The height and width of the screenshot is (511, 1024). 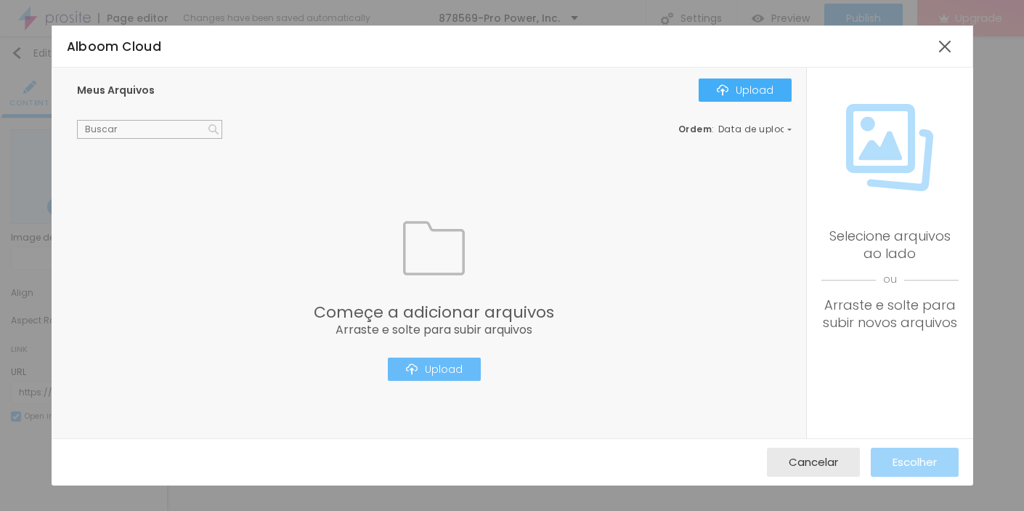 I want to click on div: Selecione arquivos ao lado Arraste e solte para subir novos arquivos, so click(x=890, y=279).